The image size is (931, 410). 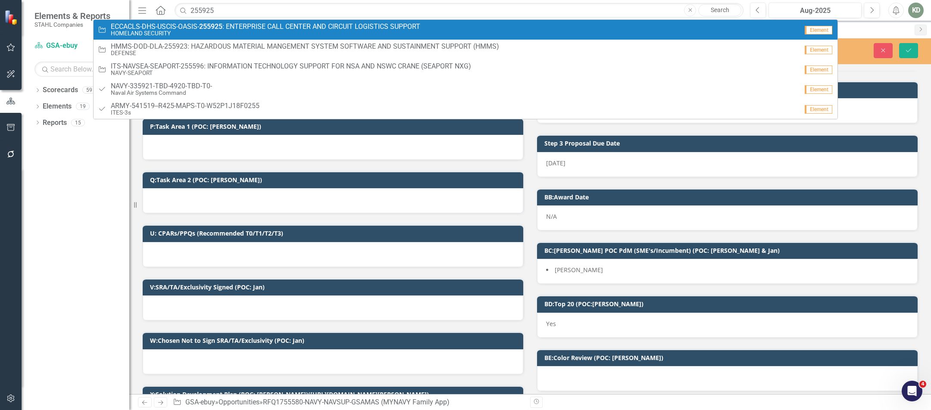 I want to click on input: Search Below..., so click(x=78, y=69).